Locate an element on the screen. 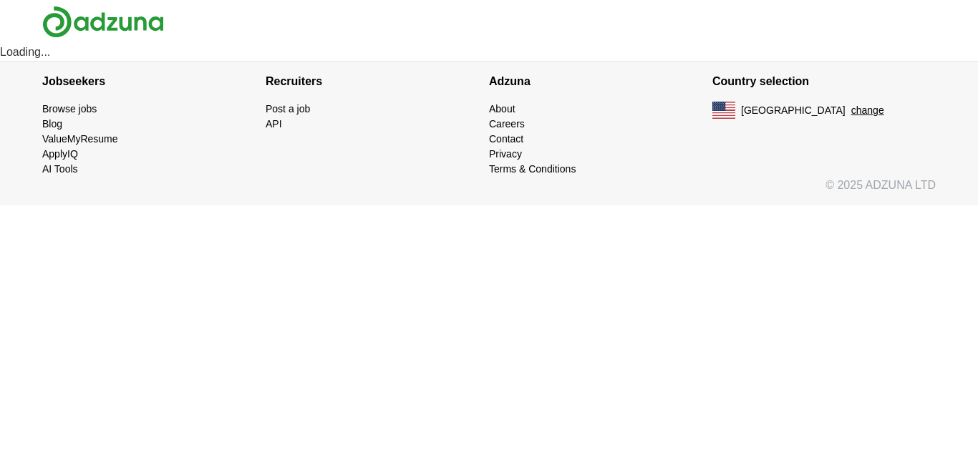 This screenshot has width=978, height=453. div: © 2025 ADZUNA LTD is located at coordinates (489, 191).